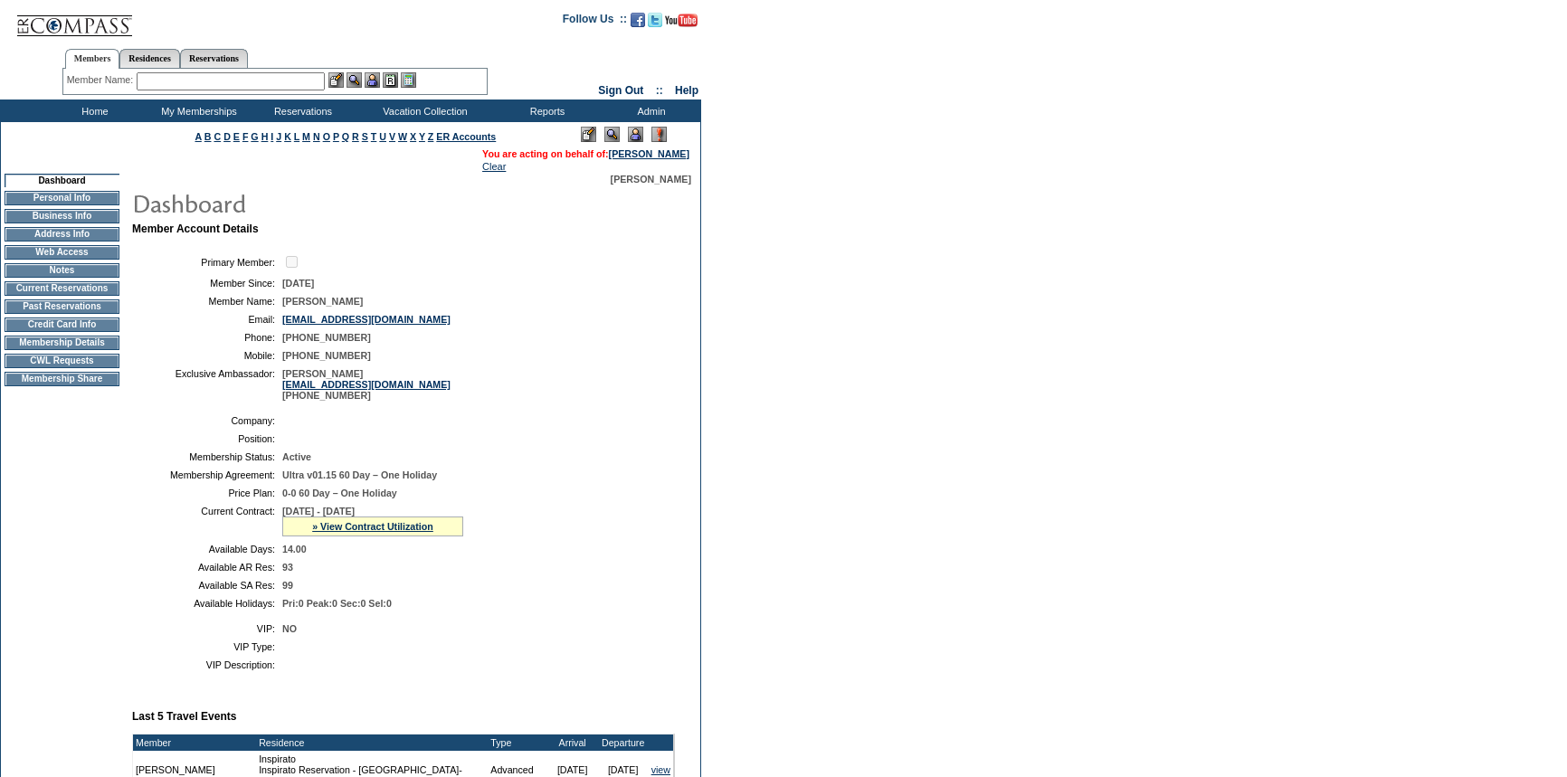  What do you see at coordinates (681, 24) in the screenshot?
I see `a: Subscribe to our YouTube Channel` at bounding box center [681, 24].